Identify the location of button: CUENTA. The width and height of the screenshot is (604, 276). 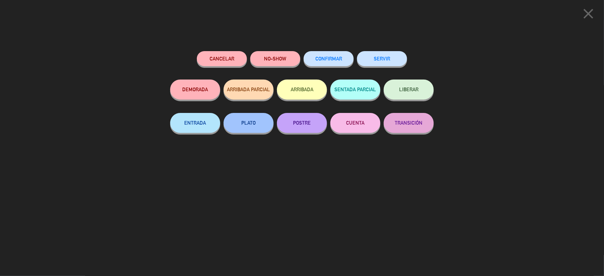
(355, 123).